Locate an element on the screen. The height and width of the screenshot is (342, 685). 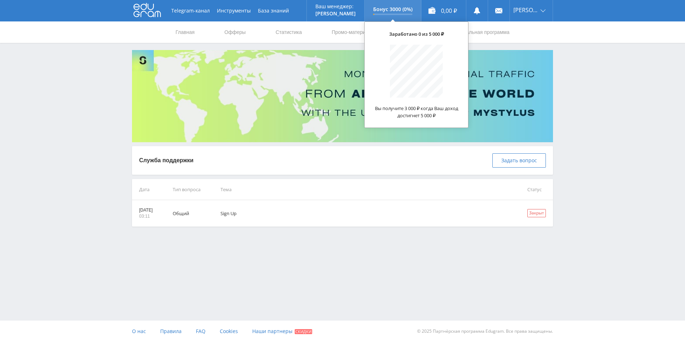
a: Промо-материалы is located at coordinates (353, 32).